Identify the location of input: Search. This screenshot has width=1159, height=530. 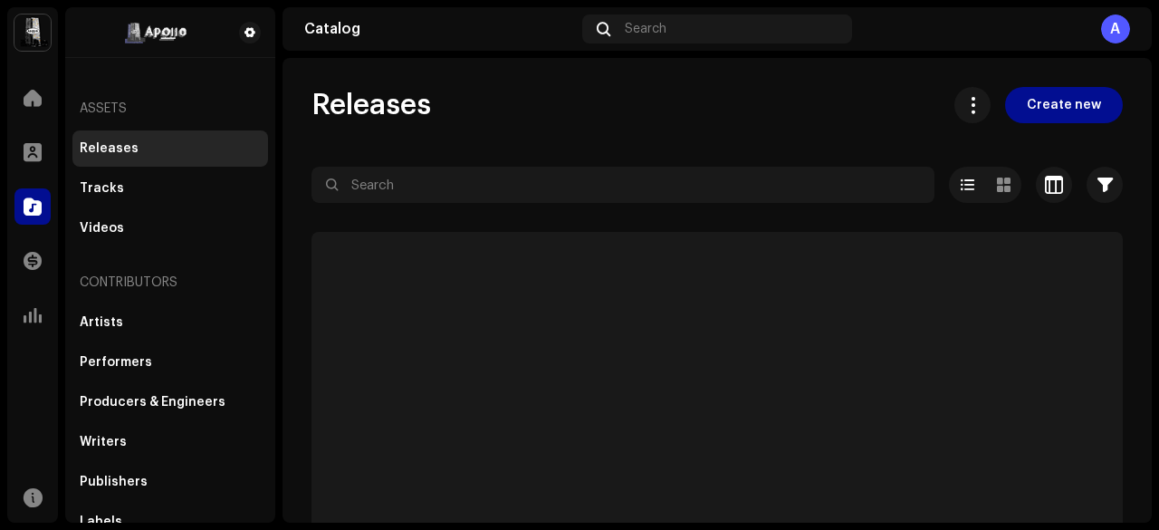
(623, 185).